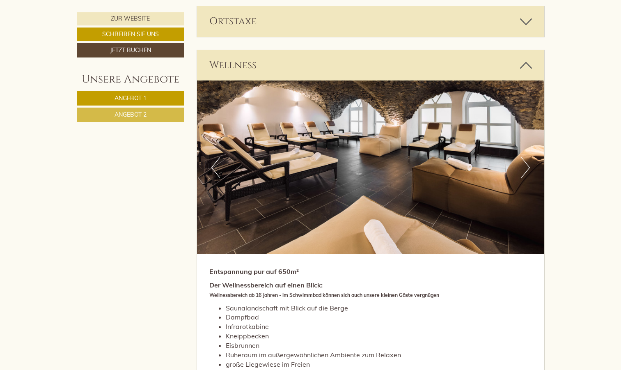  I want to click on li: Kneippbecken, so click(379, 336).